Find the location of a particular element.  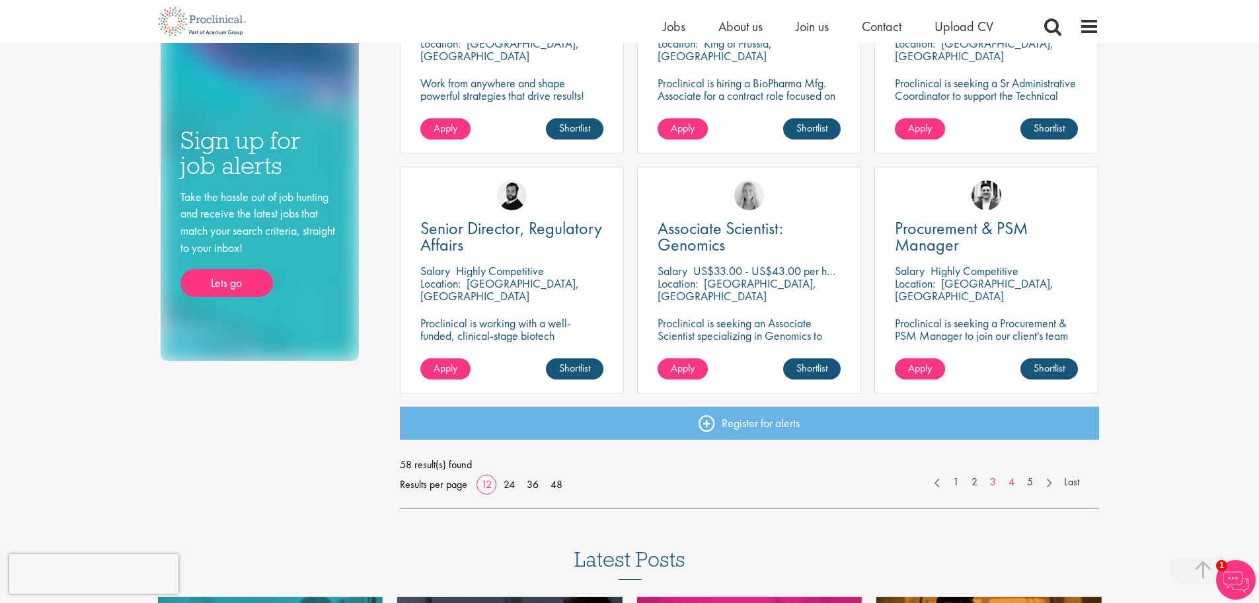

a: Jobs is located at coordinates (674, 26).